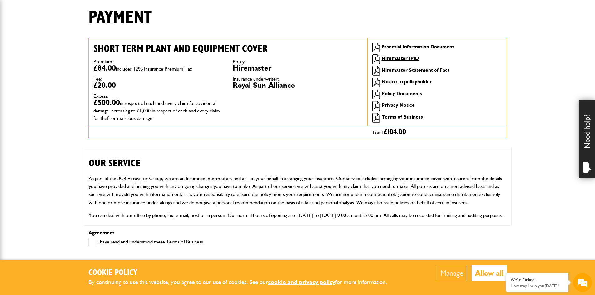 The height and width of the screenshot is (295, 595). What do you see at coordinates (158, 85) in the screenshot?
I see `dd: £20.00` at bounding box center [158, 85].